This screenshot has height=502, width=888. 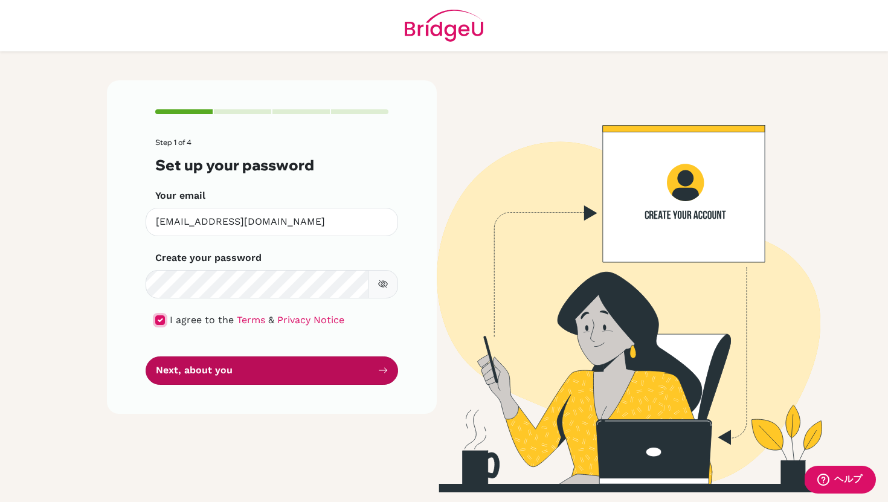 I want to click on span: ヘルプ, so click(x=44, y=13).